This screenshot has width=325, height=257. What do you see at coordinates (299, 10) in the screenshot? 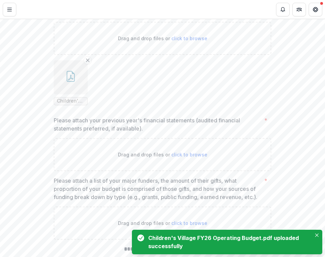
I see `button: Partners` at bounding box center [299, 10].